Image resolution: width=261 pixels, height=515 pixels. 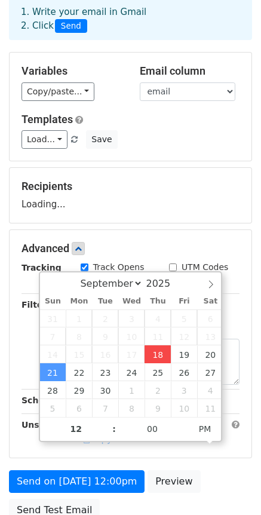 I want to click on span: October 11, 2025, so click(x=210, y=408).